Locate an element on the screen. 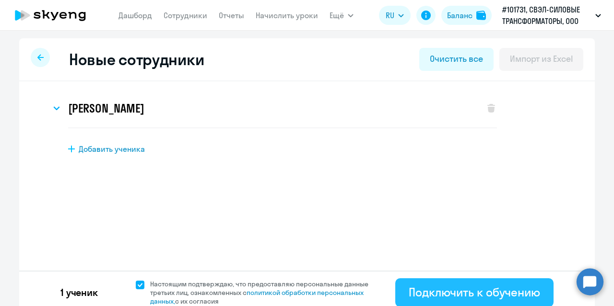  p: 1 ученик is located at coordinates (79, 293).